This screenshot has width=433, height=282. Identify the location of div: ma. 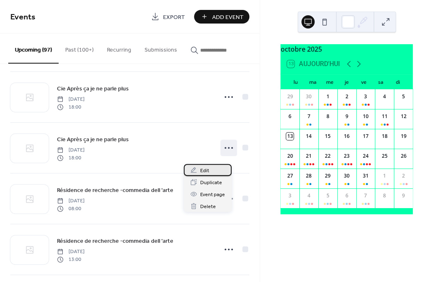
(312, 82).